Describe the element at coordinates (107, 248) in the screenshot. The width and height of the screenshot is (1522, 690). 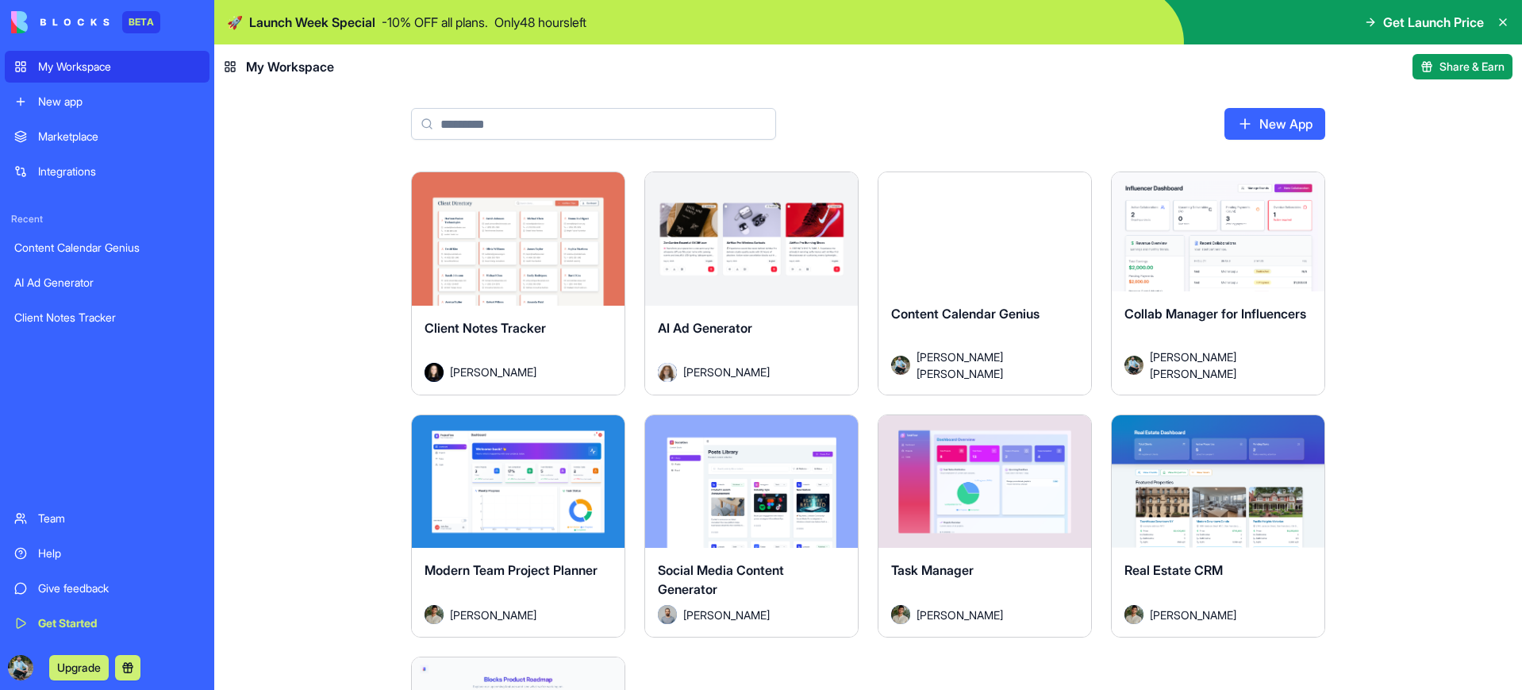
I see `div: Content Calendar Genius` at that location.